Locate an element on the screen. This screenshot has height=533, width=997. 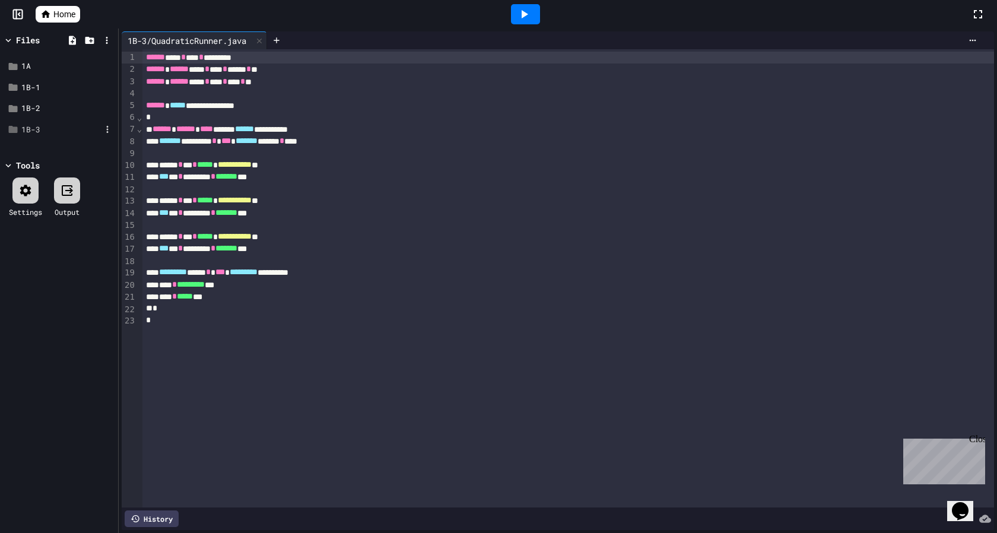
div: 16 is located at coordinates (129, 237).